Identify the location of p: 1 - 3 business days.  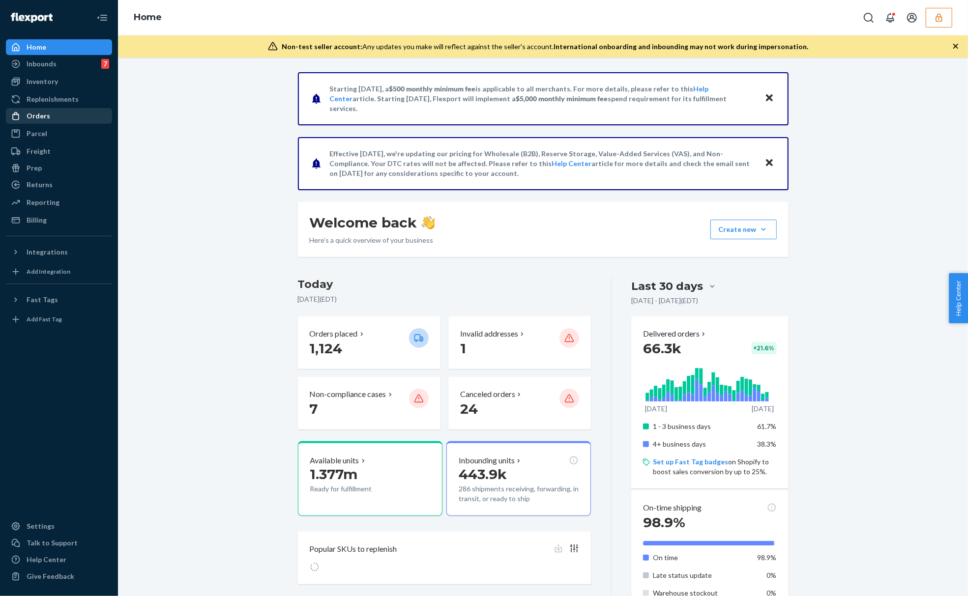
(701, 427).